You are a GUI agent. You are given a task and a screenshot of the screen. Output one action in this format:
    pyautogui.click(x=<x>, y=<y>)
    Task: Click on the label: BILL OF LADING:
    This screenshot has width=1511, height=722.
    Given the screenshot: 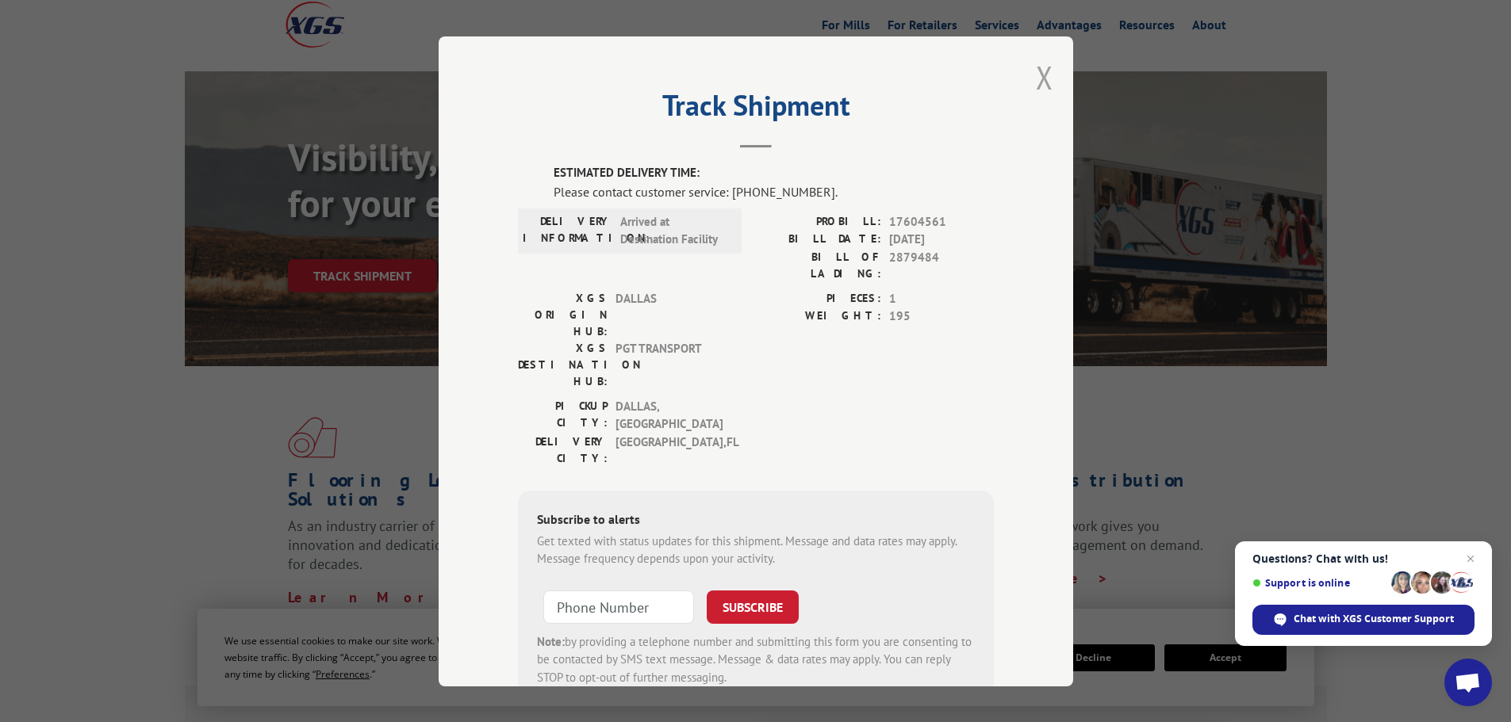 What is the action you would take?
    pyautogui.click(x=818, y=265)
    